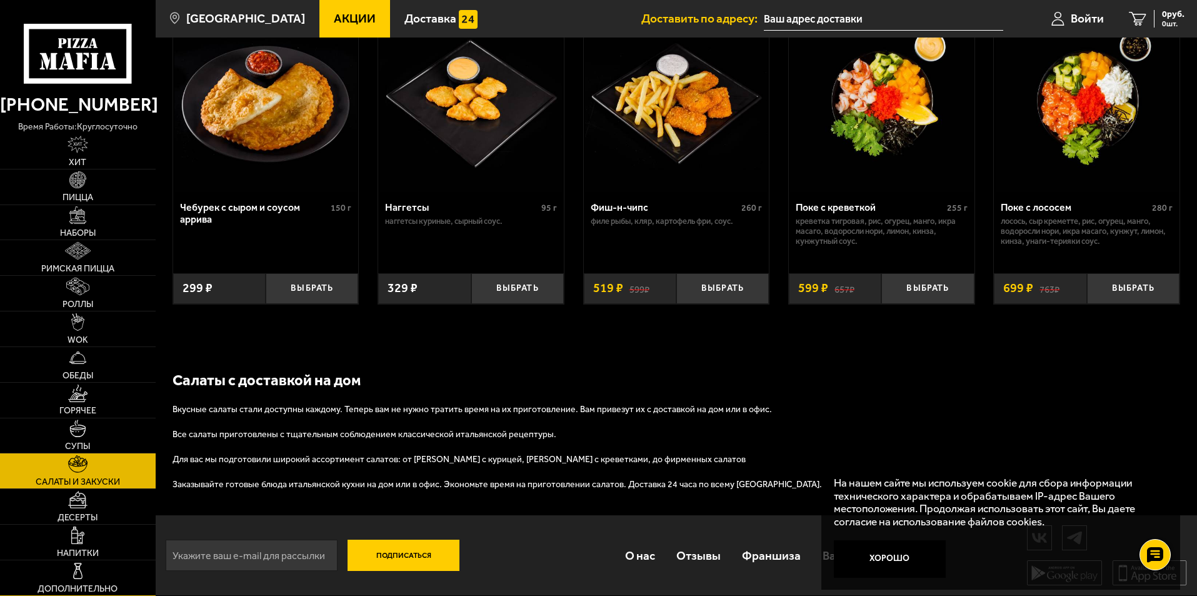 Image resolution: width=1197 pixels, height=596 pixels. Describe the element at coordinates (1019, 288) in the screenshot. I see `span: 699 ₽` at that location.